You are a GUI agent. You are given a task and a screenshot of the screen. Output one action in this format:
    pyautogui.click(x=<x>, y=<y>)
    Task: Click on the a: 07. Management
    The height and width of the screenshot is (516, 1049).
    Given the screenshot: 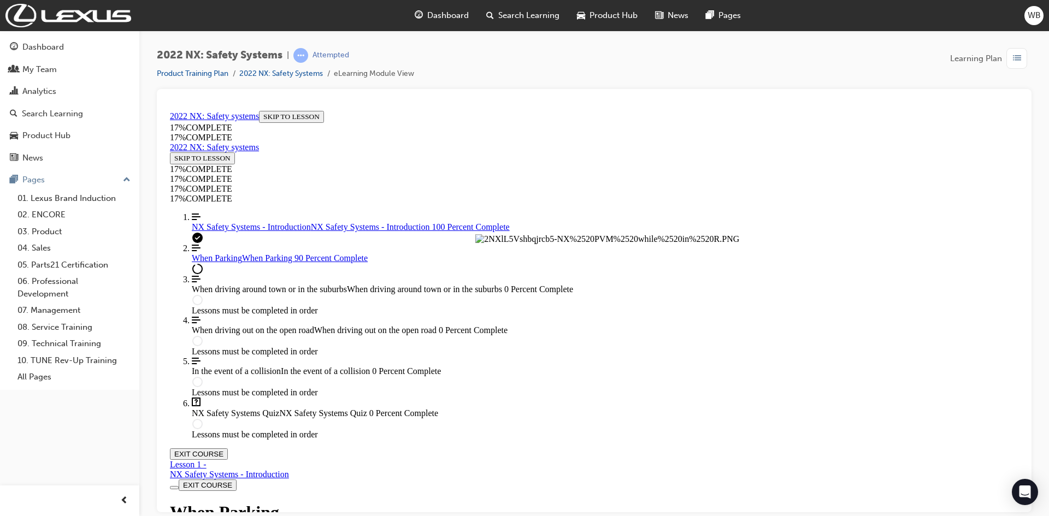 What is the action you would take?
    pyautogui.click(x=74, y=310)
    